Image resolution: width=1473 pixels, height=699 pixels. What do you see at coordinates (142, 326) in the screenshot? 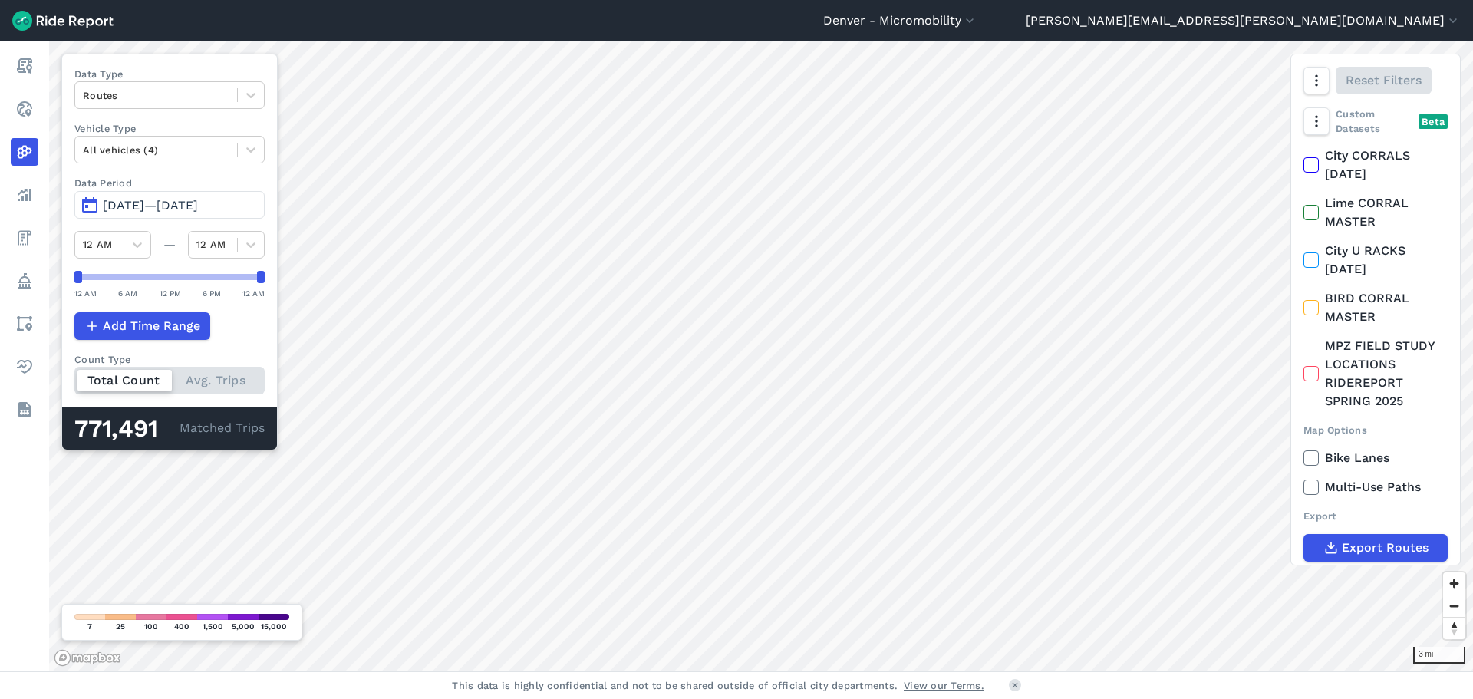
I see `button: Add Time Range` at bounding box center [142, 326].